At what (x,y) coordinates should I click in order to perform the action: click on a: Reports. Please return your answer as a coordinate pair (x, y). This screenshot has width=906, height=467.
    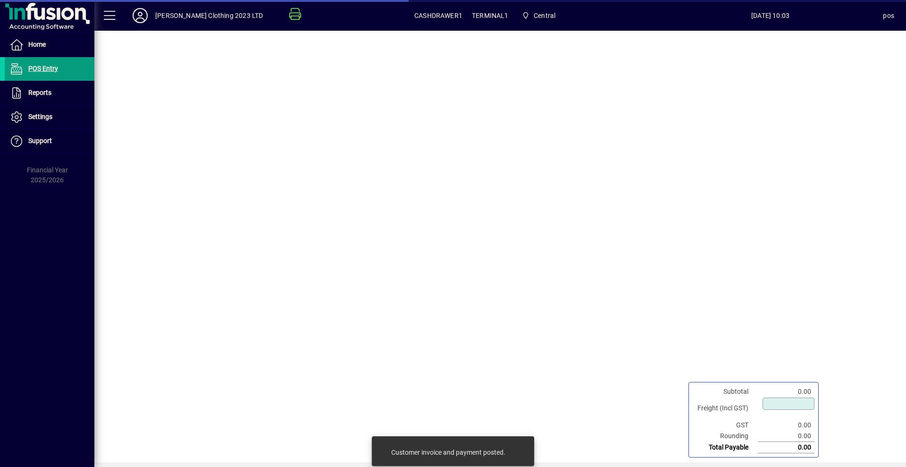
    Looking at the image, I should click on (50, 93).